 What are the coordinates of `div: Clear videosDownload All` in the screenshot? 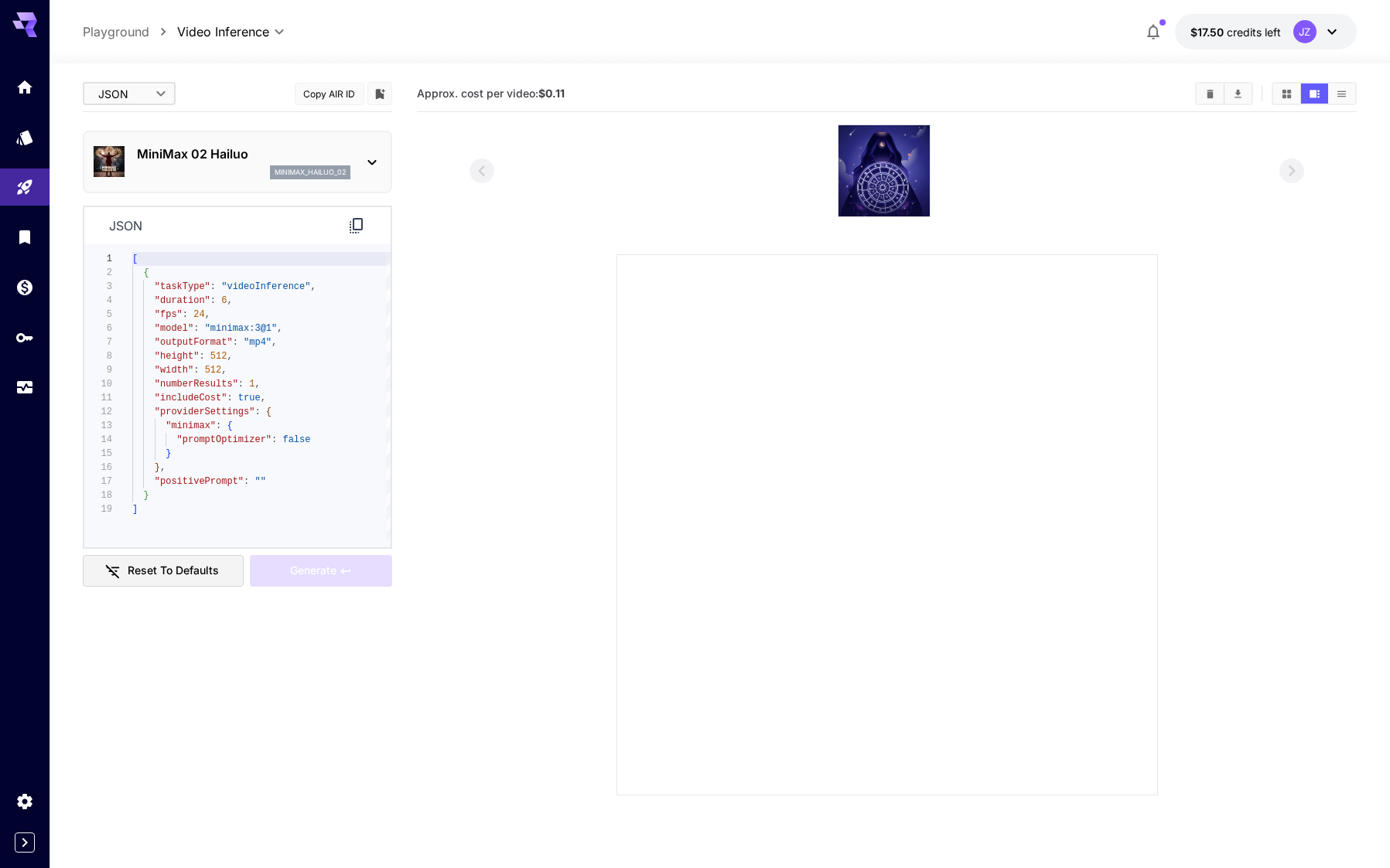 It's located at (1224, 94).